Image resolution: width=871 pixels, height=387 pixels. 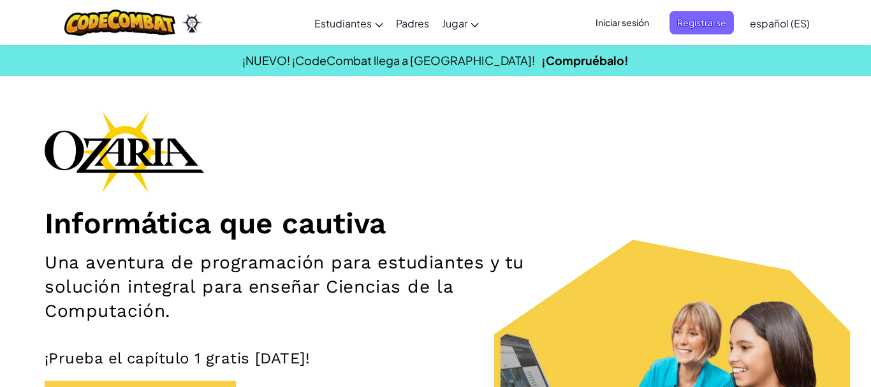 What do you see at coordinates (623, 22) in the screenshot?
I see `button: Iniciar sesión` at bounding box center [623, 22].